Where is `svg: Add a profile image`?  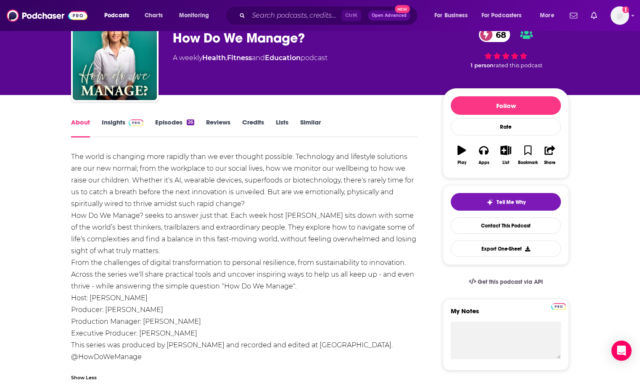 svg: Add a profile image is located at coordinates (626, 10).